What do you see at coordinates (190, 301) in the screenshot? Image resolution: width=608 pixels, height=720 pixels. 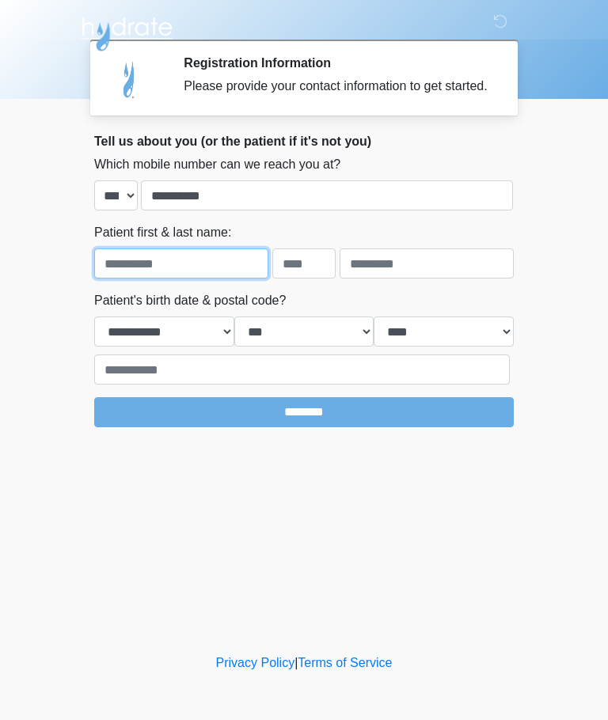 I see `label: Patient's birth date & postal code?` at bounding box center [190, 301].